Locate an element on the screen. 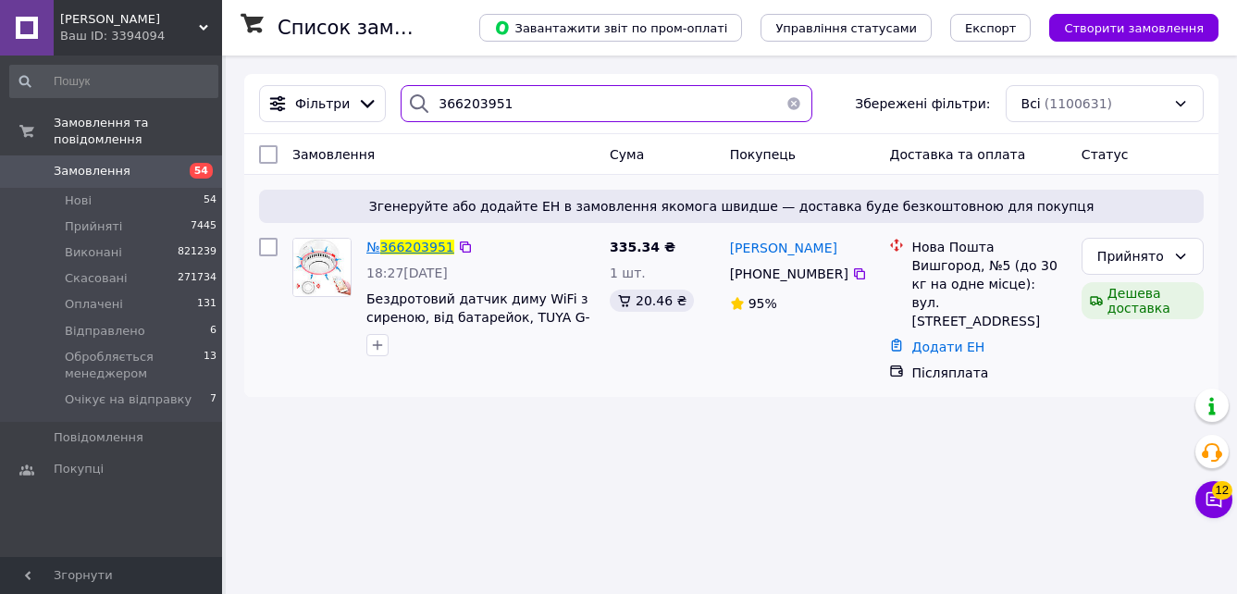  a: Фото товару is located at coordinates (322, 267).